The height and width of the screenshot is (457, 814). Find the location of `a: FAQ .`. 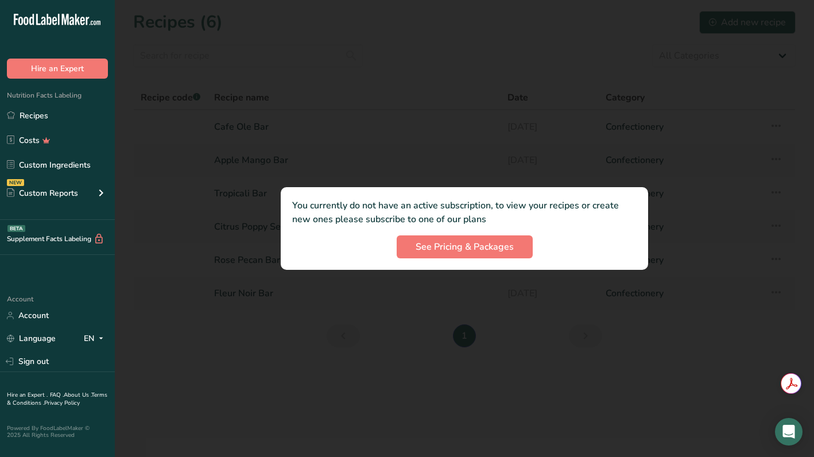

a: FAQ . is located at coordinates (57, 395).